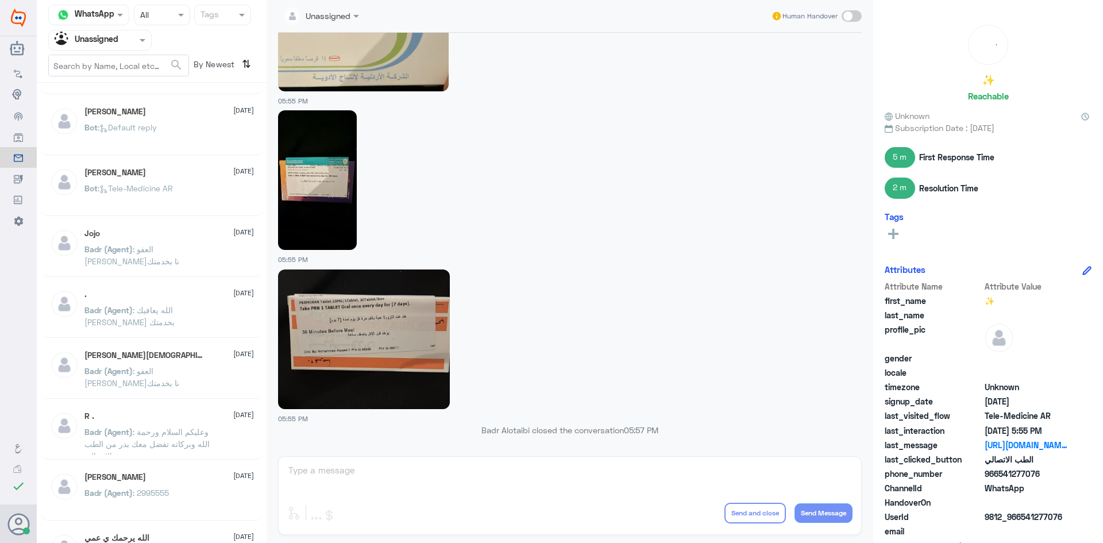 The image size is (1103, 543). I want to click on span: last_visited_flow, so click(934, 415).